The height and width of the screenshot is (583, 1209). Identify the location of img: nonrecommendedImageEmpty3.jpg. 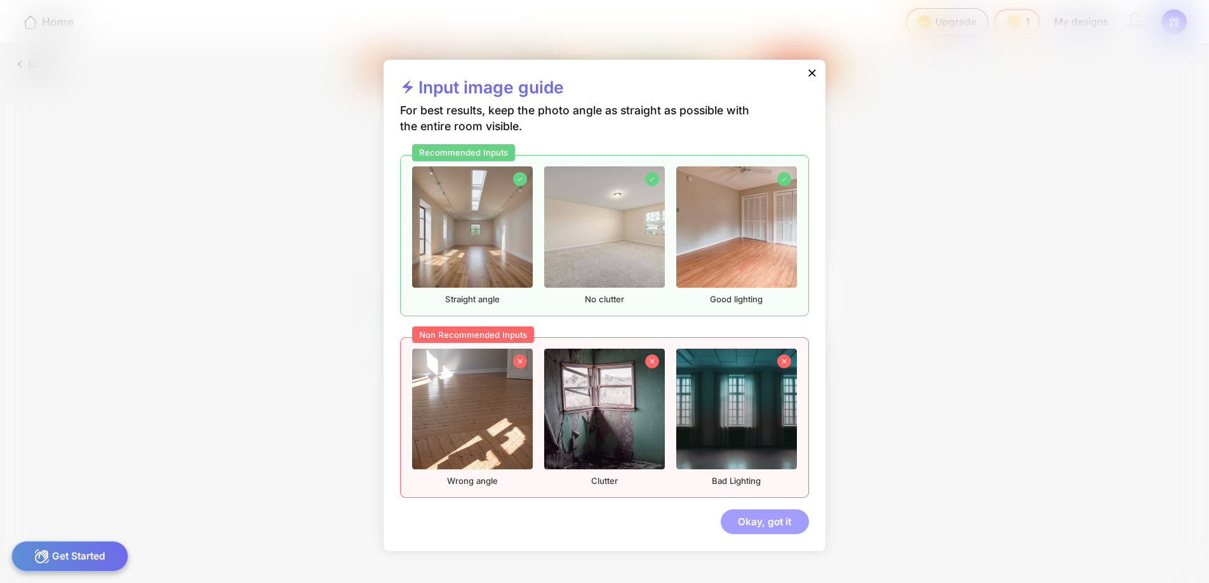
(736, 409).